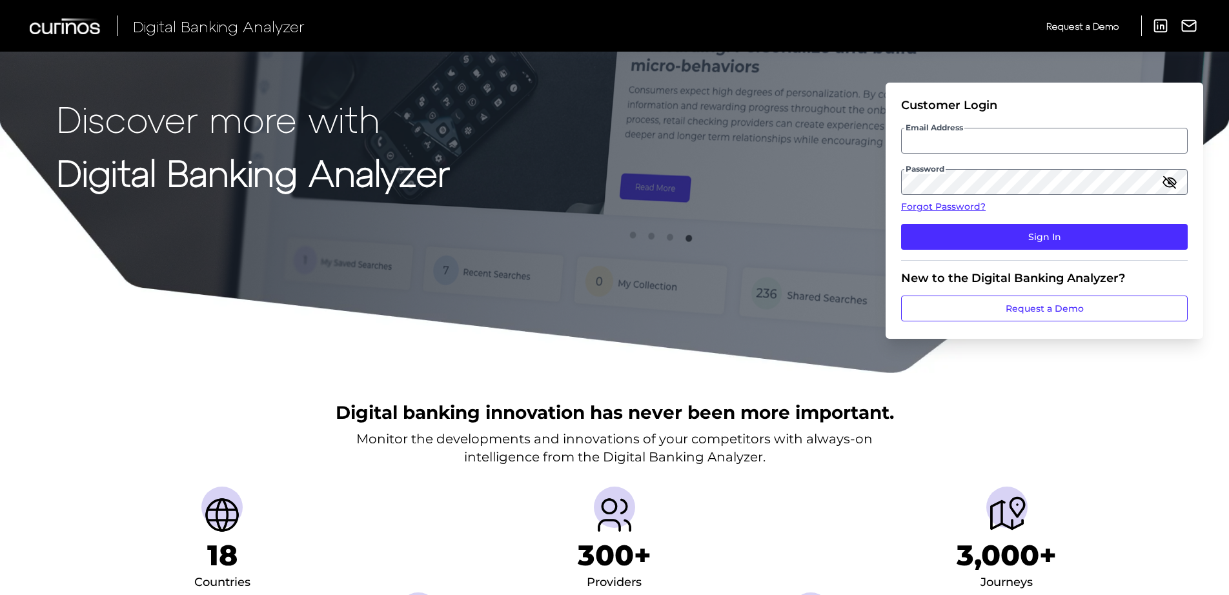 The height and width of the screenshot is (595, 1229). Describe the element at coordinates (614, 583) in the screenshot. I see `div: Providers` at that location.